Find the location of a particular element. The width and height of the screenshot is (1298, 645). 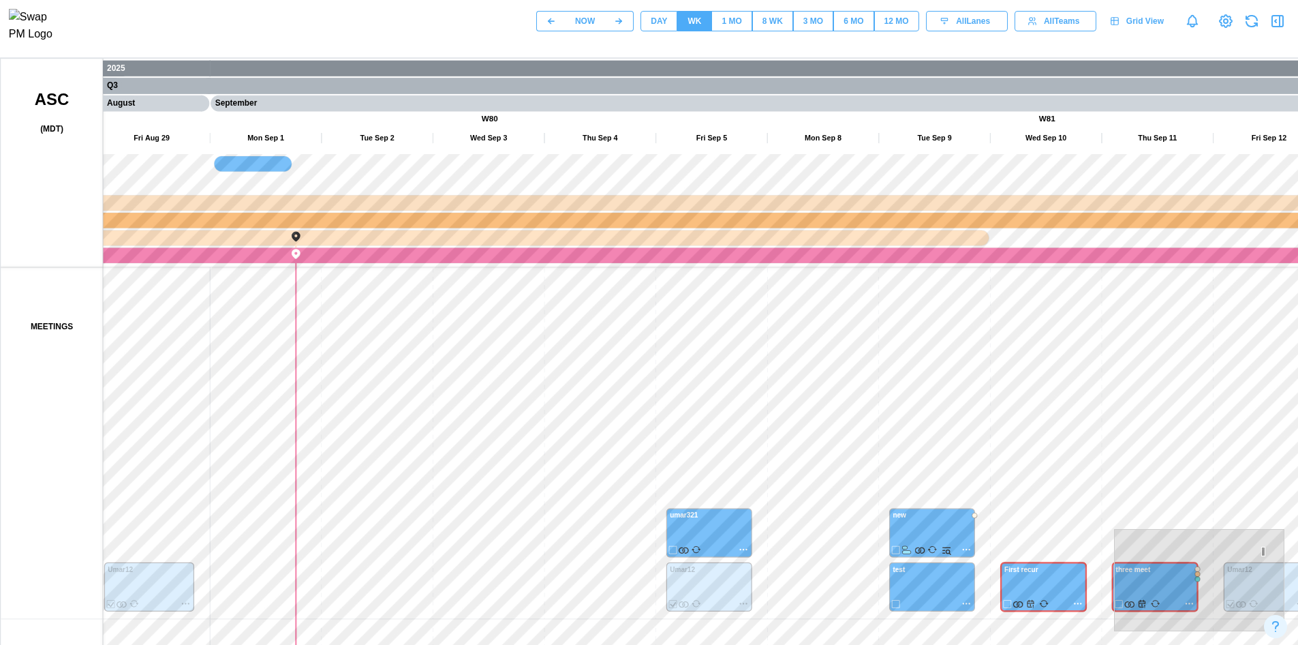

span: Grid View is located at coordinates (1145, 21).